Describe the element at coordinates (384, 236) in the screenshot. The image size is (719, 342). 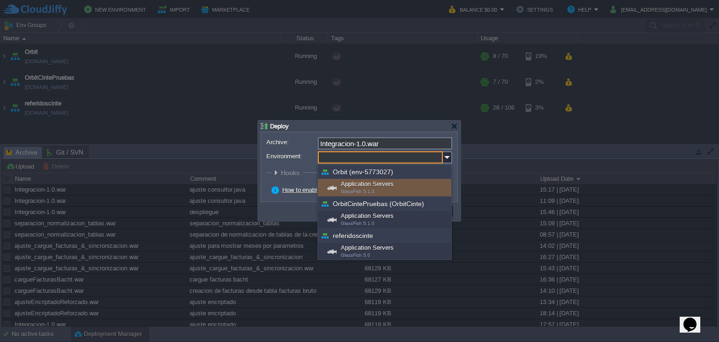
I see `div: referidoscinte` at that location.